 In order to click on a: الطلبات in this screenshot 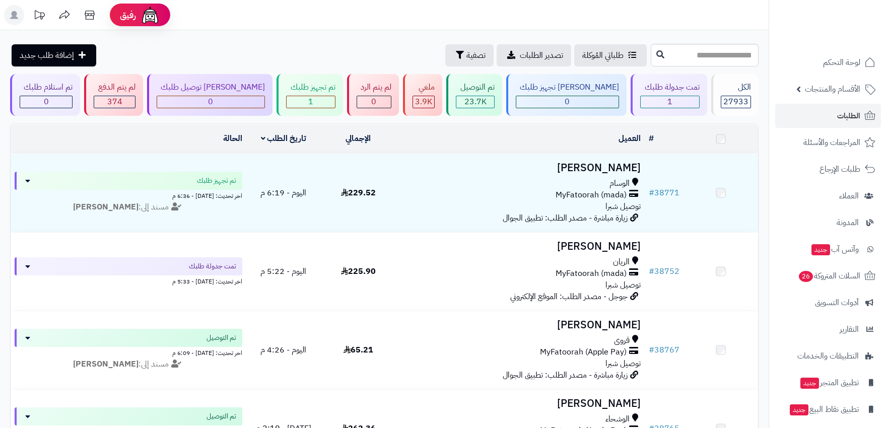, I will do `click(828, 116)`.